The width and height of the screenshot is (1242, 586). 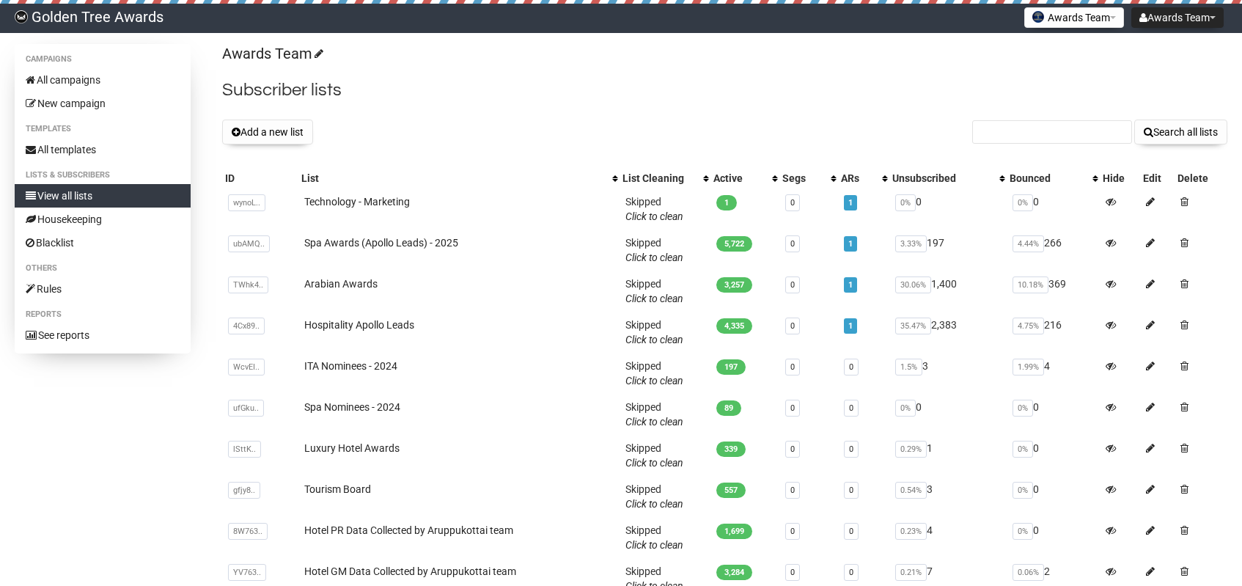 I want to click on th: List Cleaning: No sort applied, activate to apply an ascending sort, so click(x=665, y=178).